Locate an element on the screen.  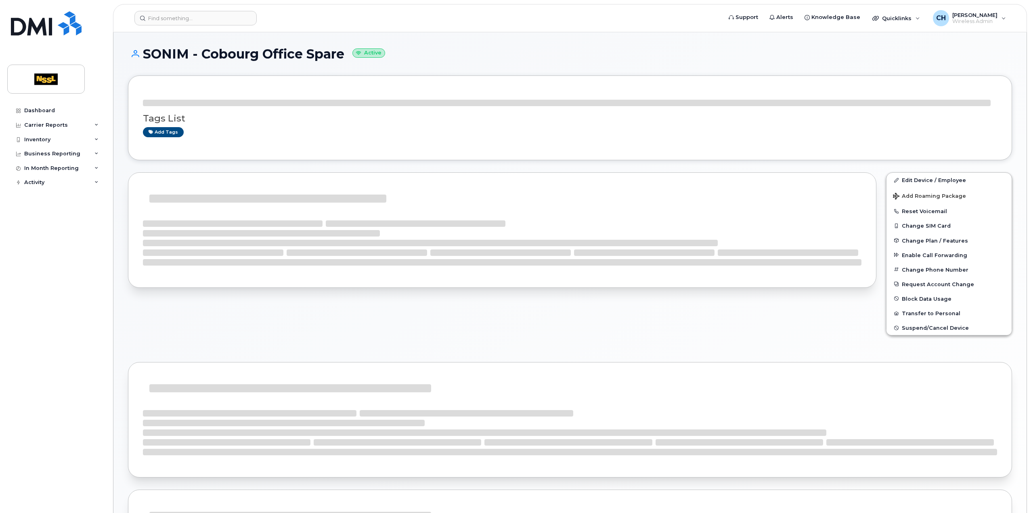
h3: Tags List is located at coordinates (570, 118).